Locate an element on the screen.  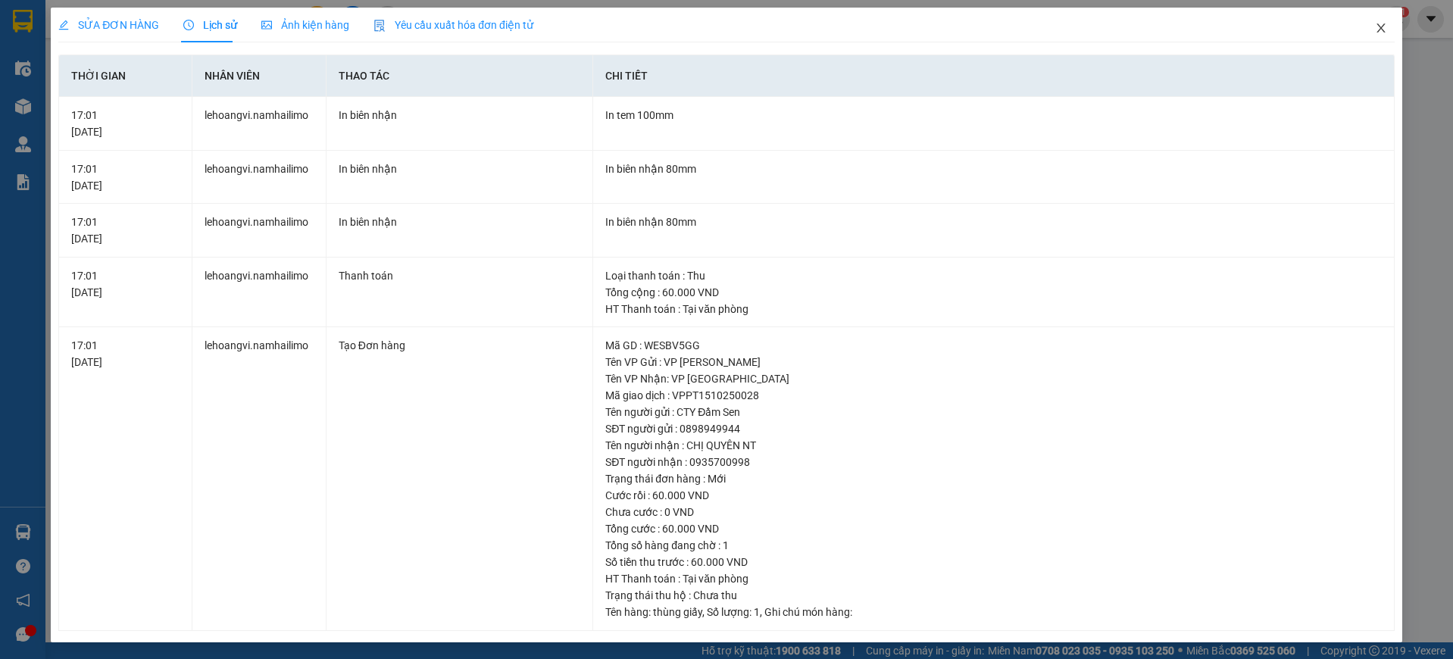
div: Trạng thái thu hộ : Chưa thu is located at coordinates (993, 595).